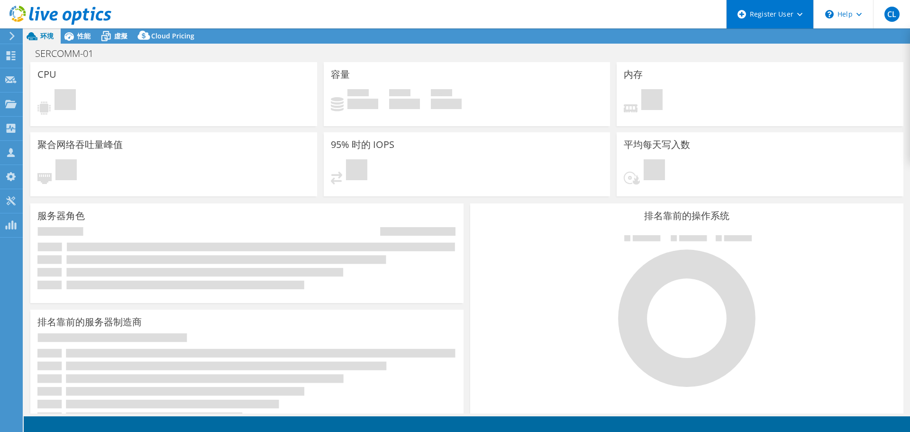  I want to click on h3: CPU, so click(47, 74).